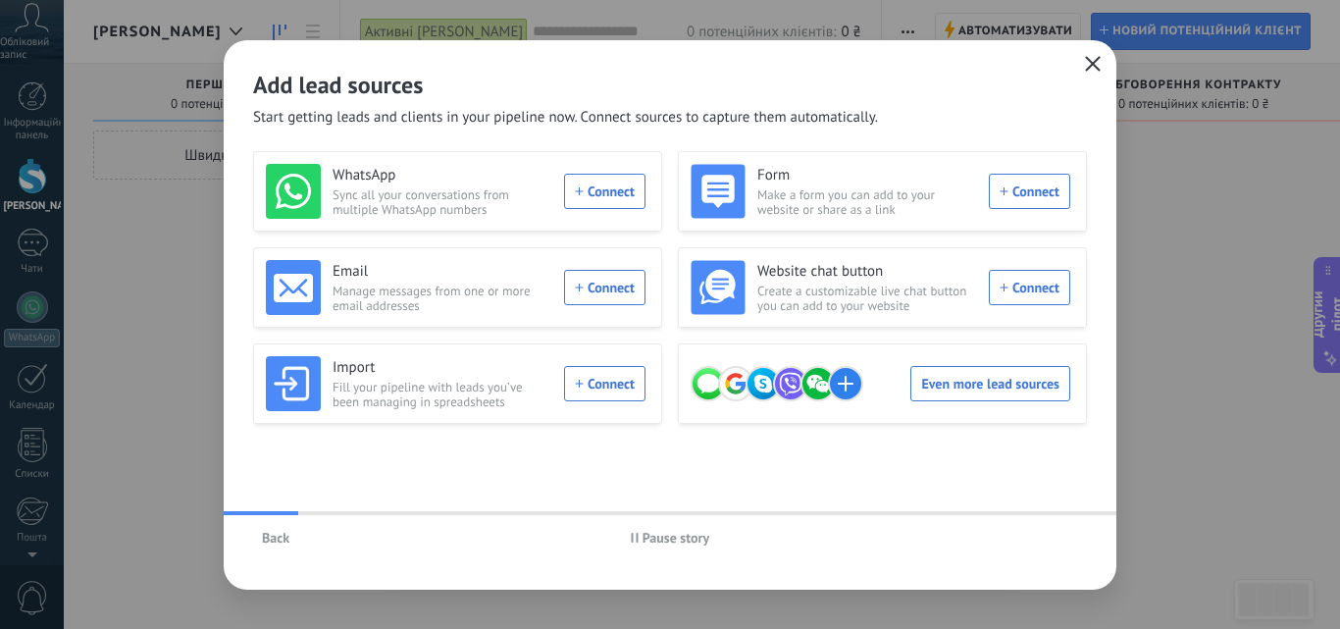  Describe the element at coordinates (442, 176) in the screenshot. I see `h3: WhatsApp` at that location.